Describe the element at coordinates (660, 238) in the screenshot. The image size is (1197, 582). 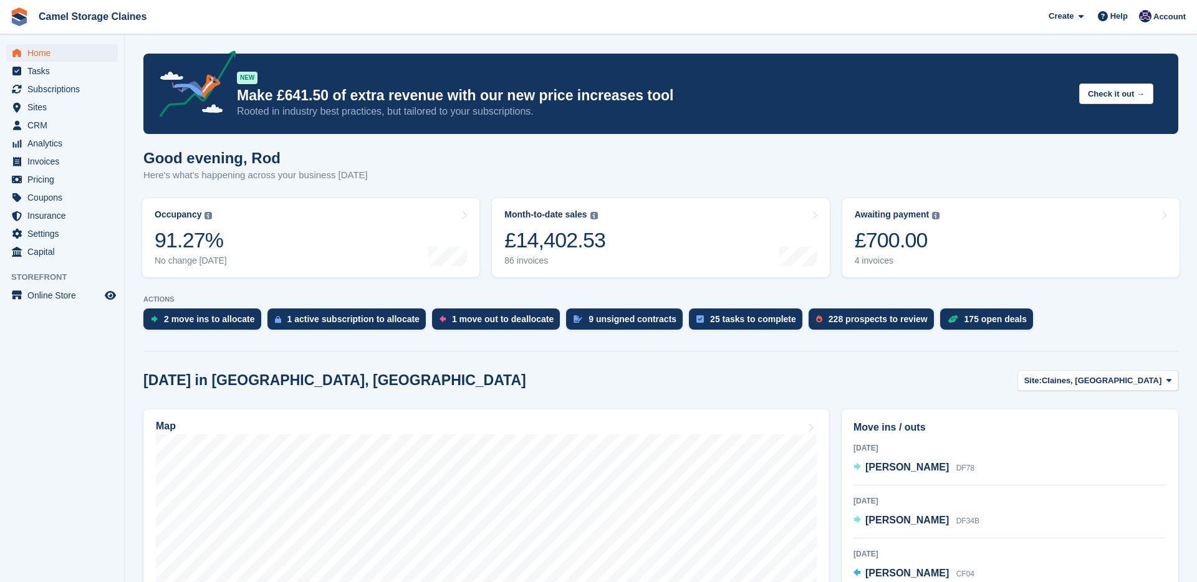
I see `a: Month-to-date sales £14,402.53 86 invoices` at that location.